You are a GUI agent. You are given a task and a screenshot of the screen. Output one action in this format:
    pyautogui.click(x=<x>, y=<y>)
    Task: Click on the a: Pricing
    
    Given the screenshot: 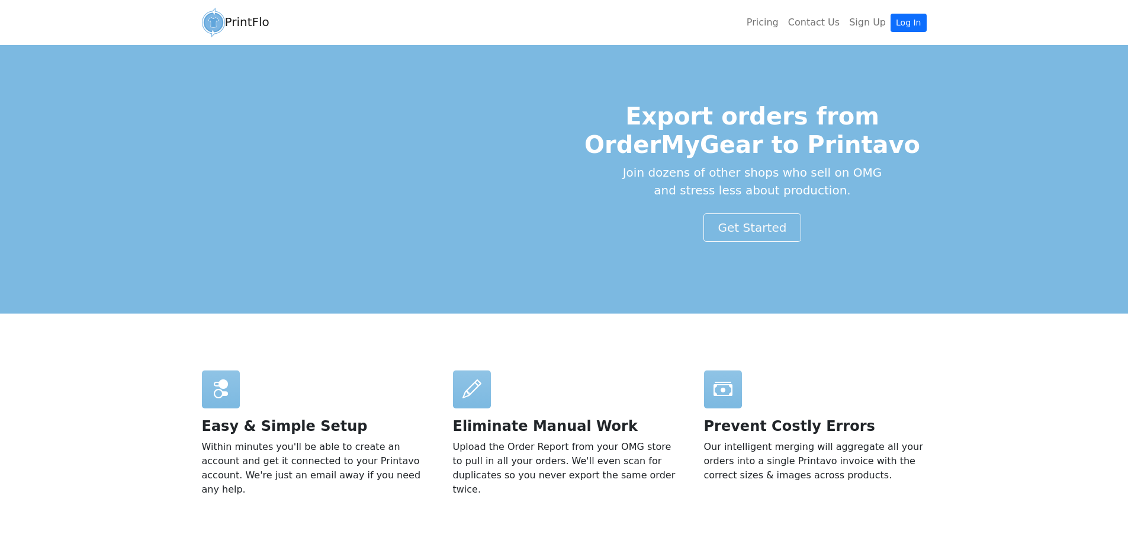 What is the action you would take?
    pyautogui.click(x=763, y=23)
    